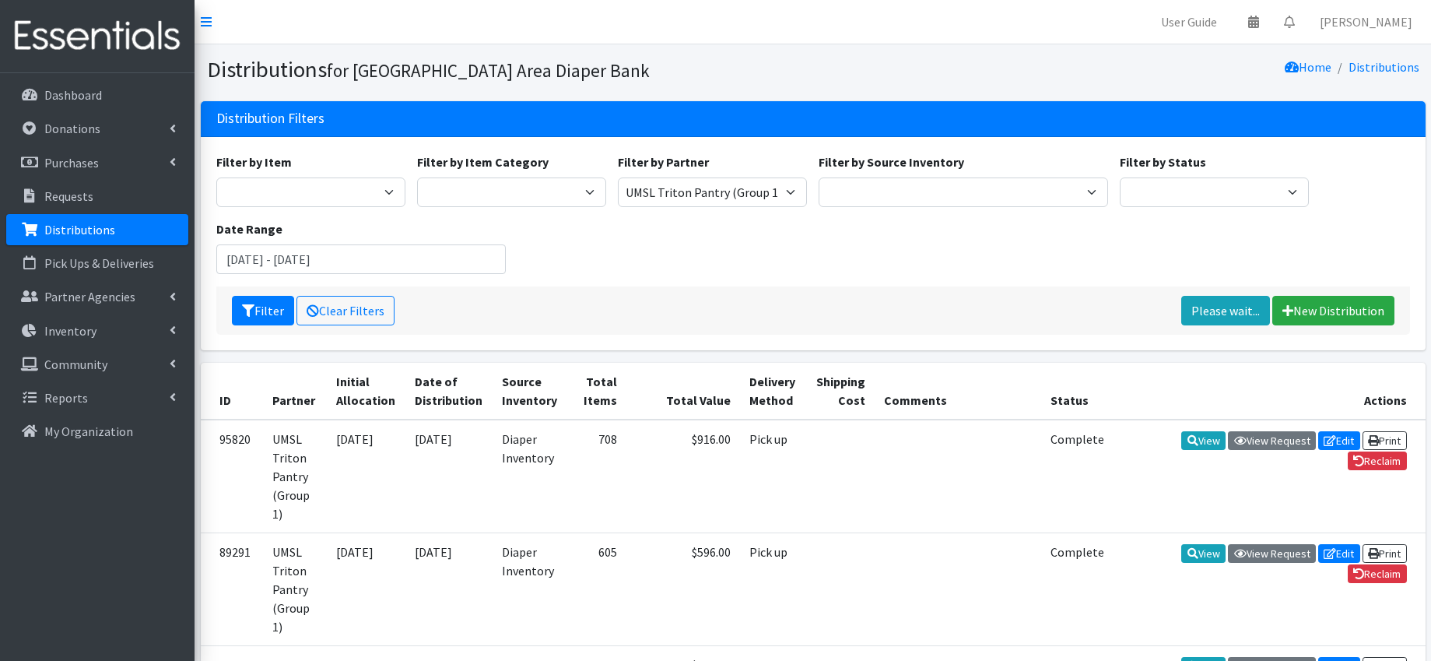  What do you see at coordinates (841, 391) in the screenshot?
I see `th: Shipping Cost` at bounding box center [841, 391].